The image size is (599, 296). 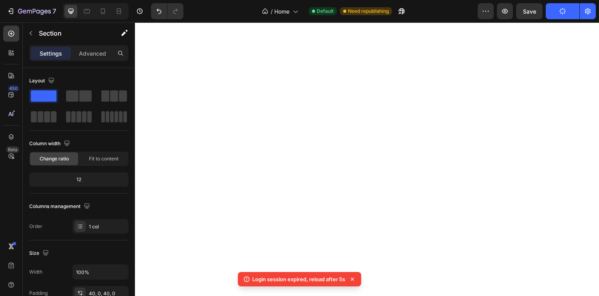 What do you see at coordinates (60, 207) in the screenshot?
I see `div: Columns management` at bounding box center [60, 207].